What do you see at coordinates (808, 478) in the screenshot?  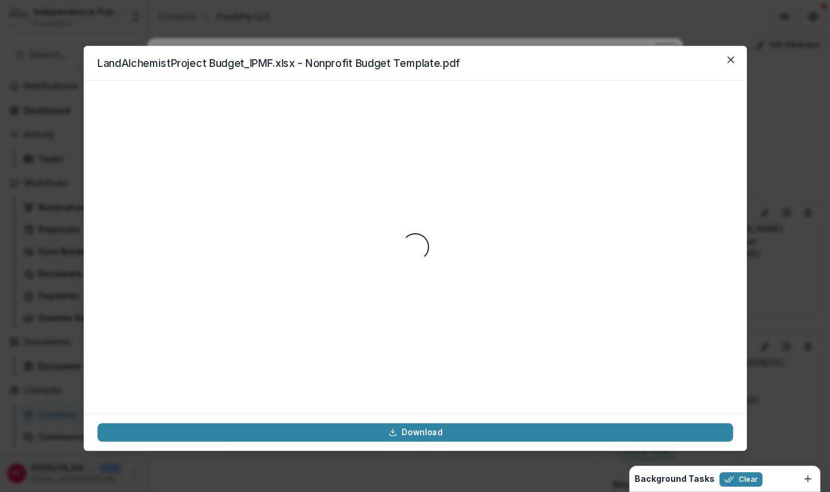 I see `button: Dismiss` at bounding box center [808, 478].